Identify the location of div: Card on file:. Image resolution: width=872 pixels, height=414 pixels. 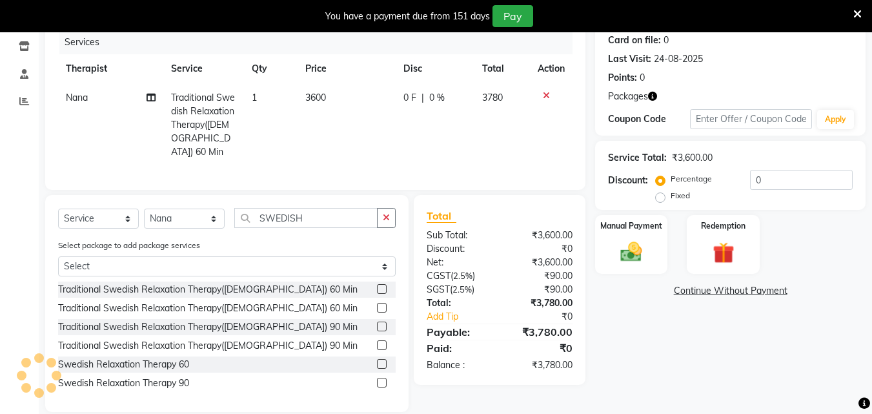
(635, 40).